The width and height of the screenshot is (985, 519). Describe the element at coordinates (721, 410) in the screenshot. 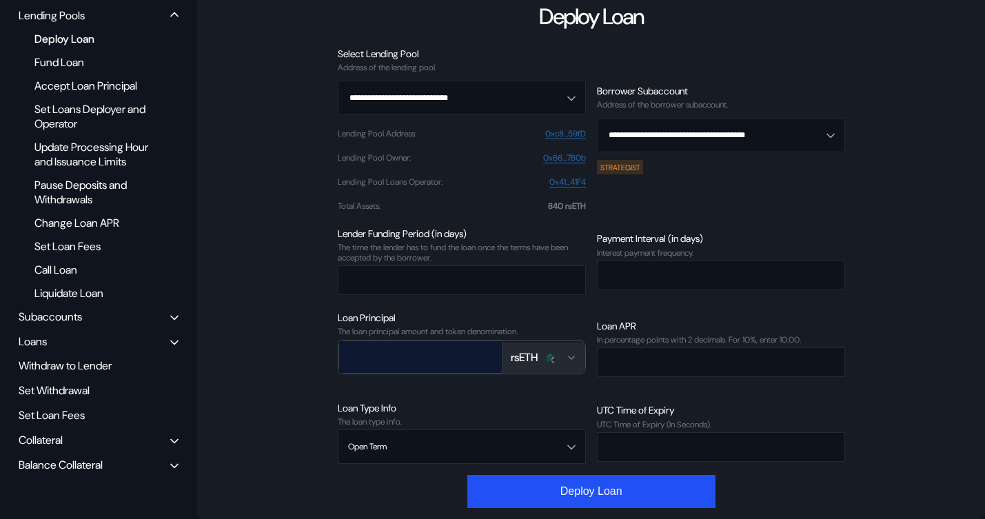

I see `div: UTC Time of Expiry` at that location.